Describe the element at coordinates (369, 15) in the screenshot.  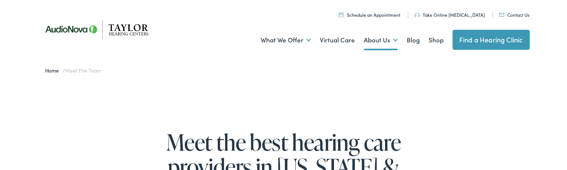
I see `a: Schedule an Appointment` at that location.